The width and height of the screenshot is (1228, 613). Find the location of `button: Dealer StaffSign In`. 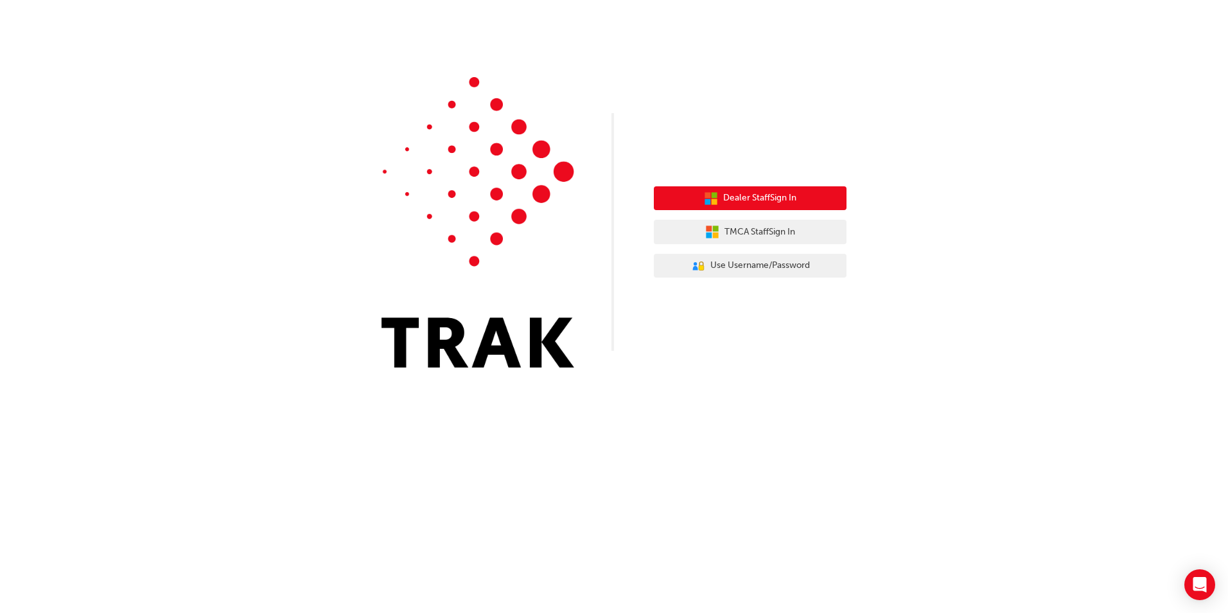

button: Dealer StaffSign In is located at coordinates (750, 199).